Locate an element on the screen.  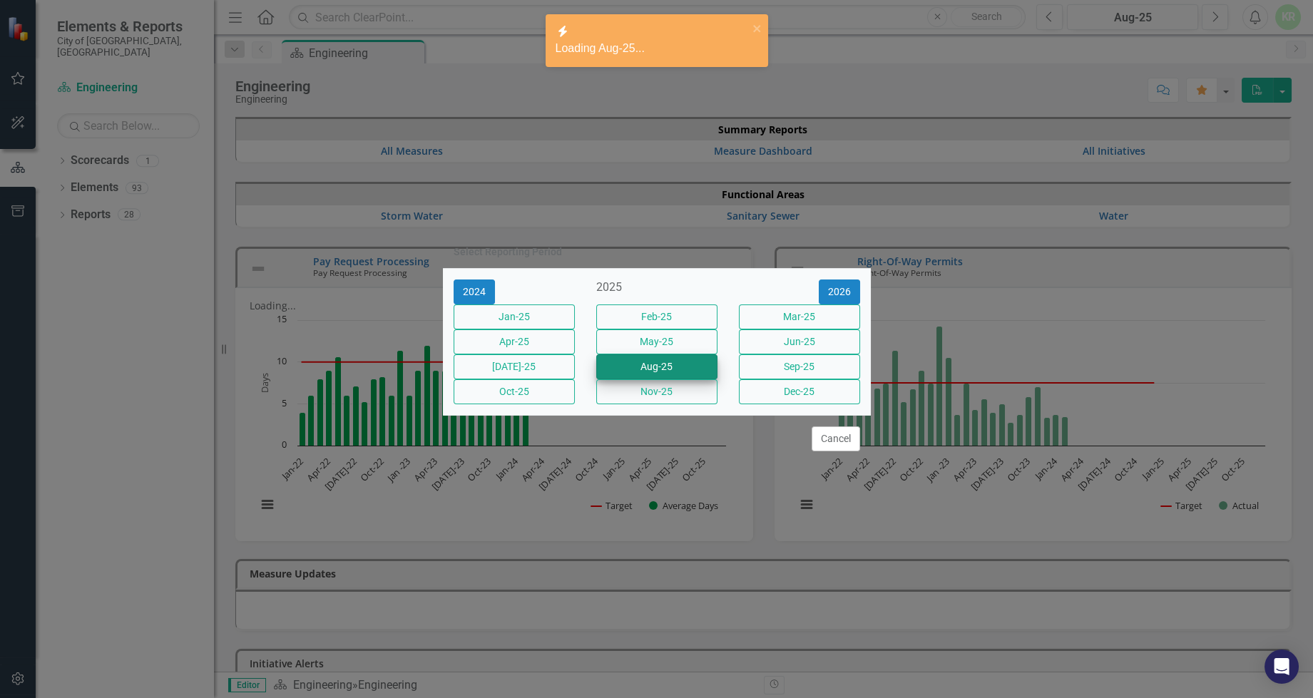
button: Feb-25 is located at coordinates (657, 317).